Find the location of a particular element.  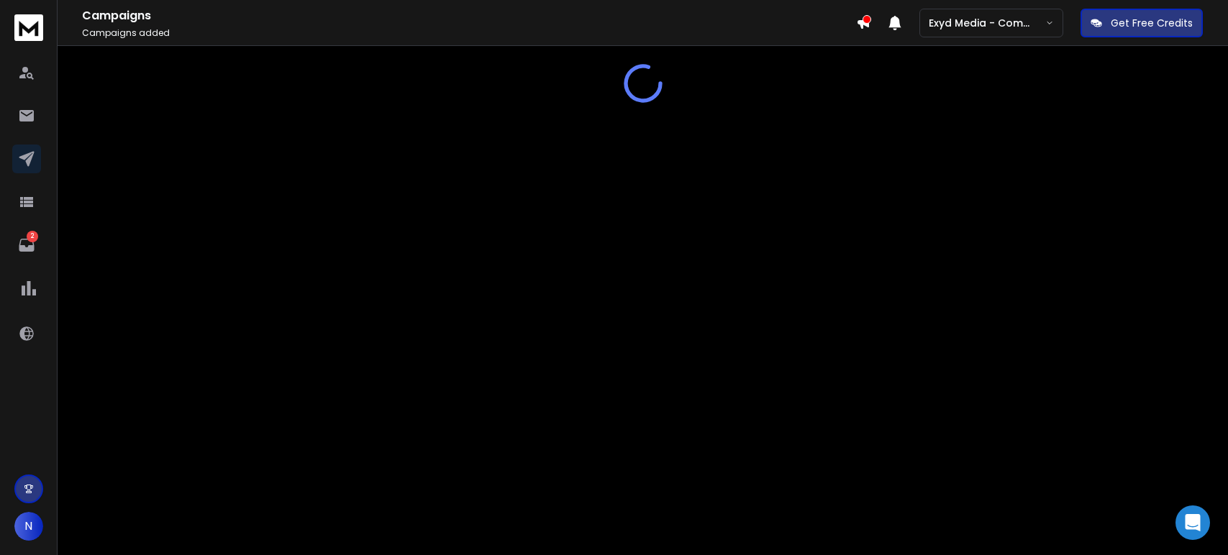

h1: Campaigns is located at coordinates (469, 16).